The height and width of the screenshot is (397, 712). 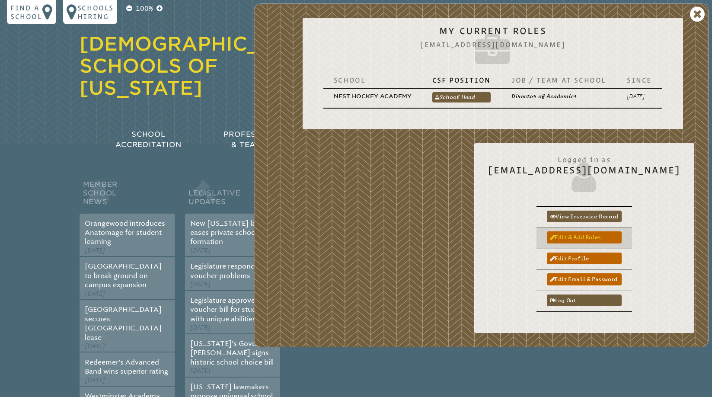 What do you see at coordinates (373, 80) in the screenshot?
I see `p: School` at bounding box center [373, 80].